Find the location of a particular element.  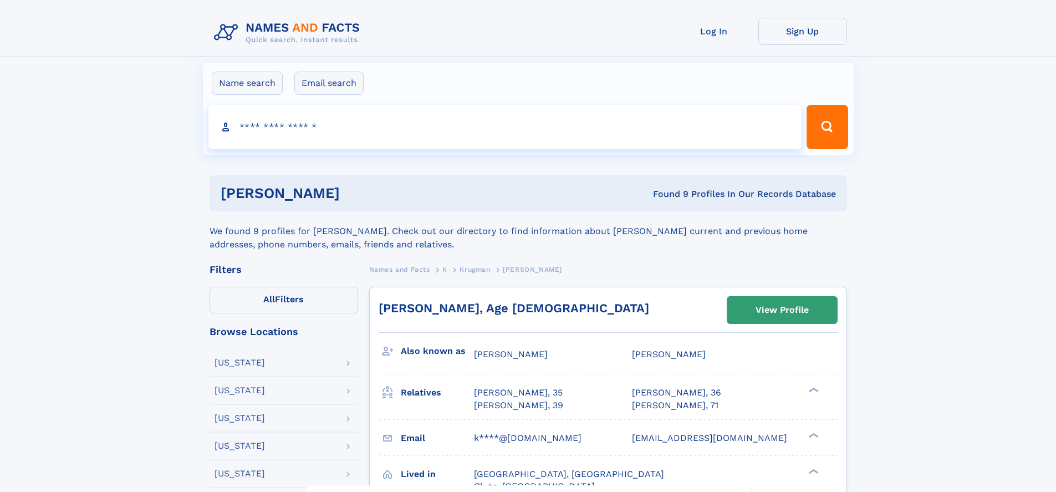

input: search input is located at coordinates (505, 127).